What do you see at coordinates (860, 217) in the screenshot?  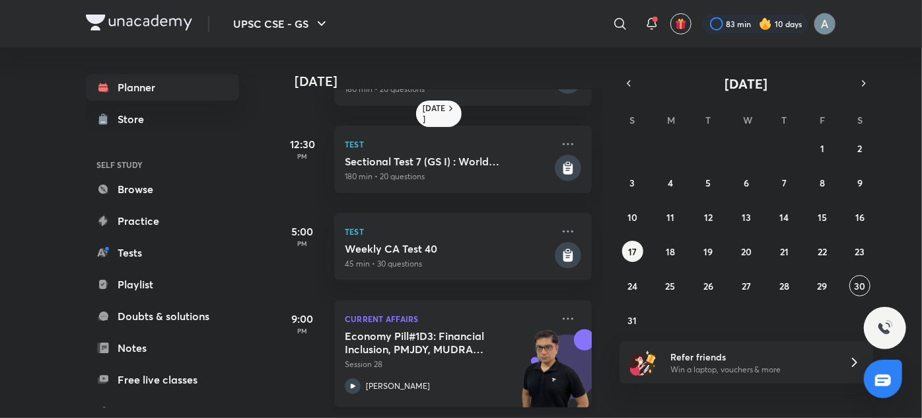 I see `button: August 16, 2025` at bounding box center [860, 217].